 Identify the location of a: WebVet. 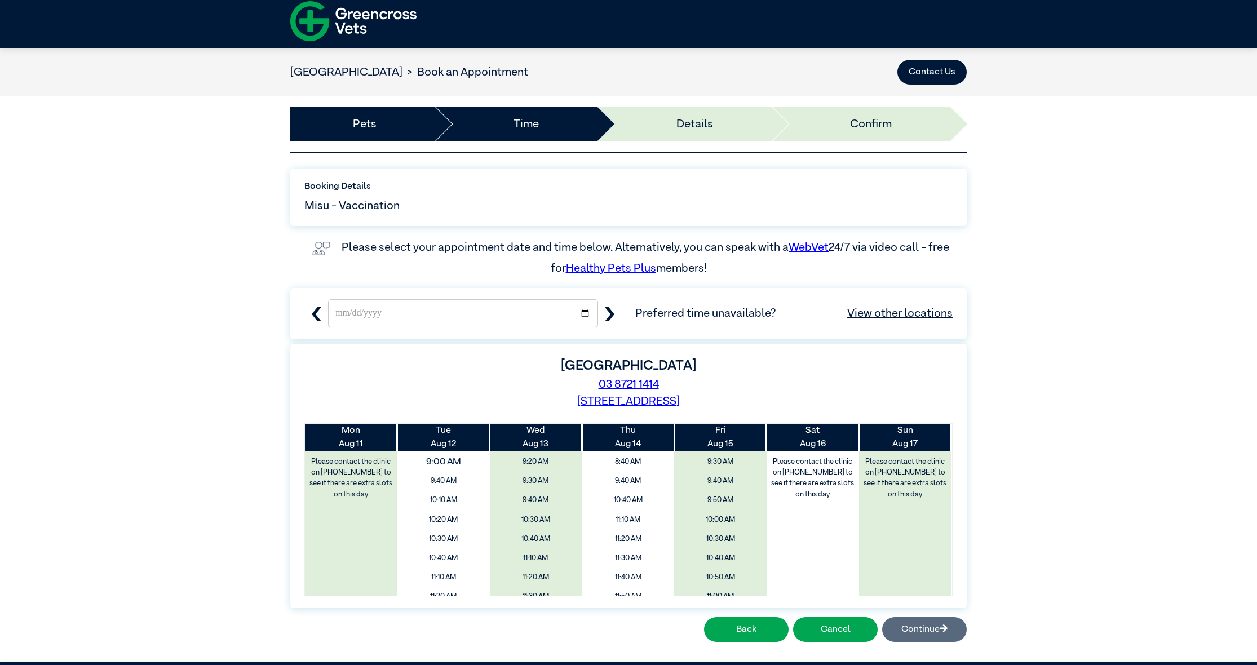
(808, 247).